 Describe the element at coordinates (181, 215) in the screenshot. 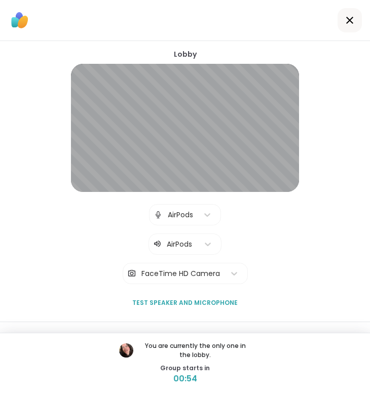

I see `div: AirPods` at that location.